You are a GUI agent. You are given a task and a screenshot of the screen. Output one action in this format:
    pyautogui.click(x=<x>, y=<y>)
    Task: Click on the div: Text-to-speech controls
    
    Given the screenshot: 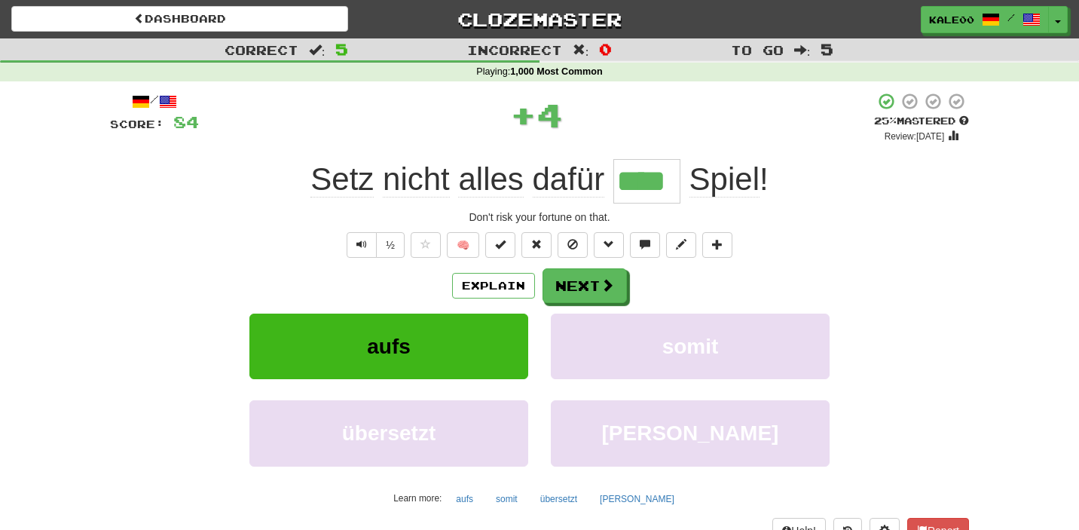 What is the action you would take?
    pyautogui.click(x=374, y=245)
    